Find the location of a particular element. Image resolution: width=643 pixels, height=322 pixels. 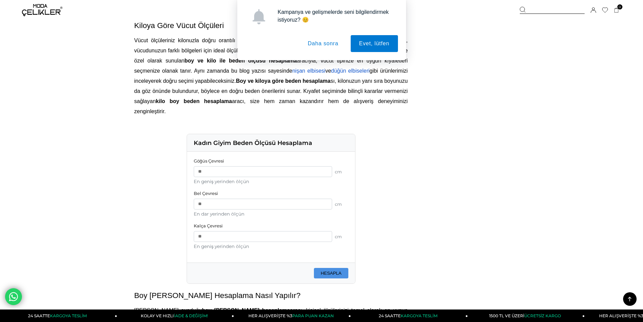

div: En dar yerinden ölçün is located at coordinates (271, 214).